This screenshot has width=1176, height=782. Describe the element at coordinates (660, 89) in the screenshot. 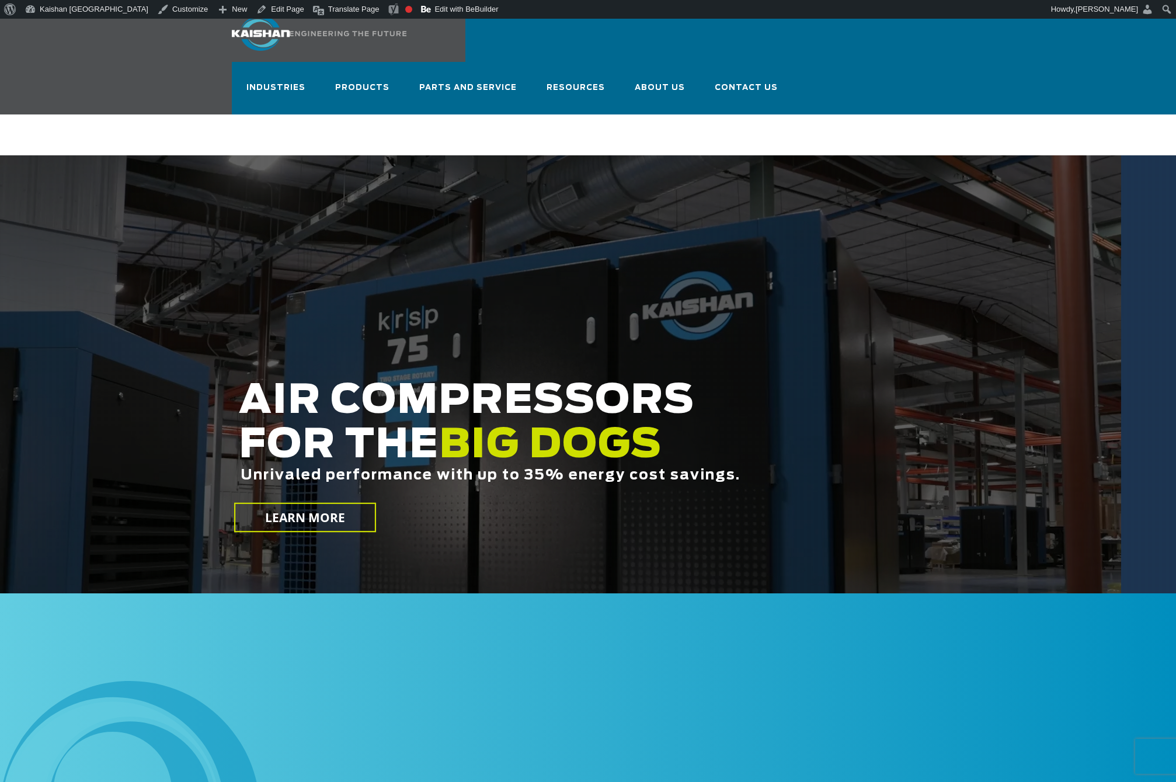

I see `span: About Us` at that location.